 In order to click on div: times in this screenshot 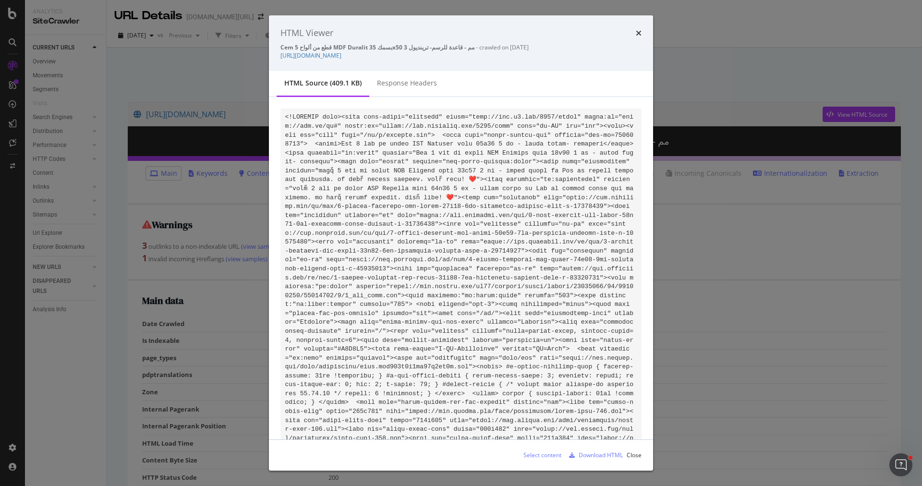, I will do `click(639, 33)`.